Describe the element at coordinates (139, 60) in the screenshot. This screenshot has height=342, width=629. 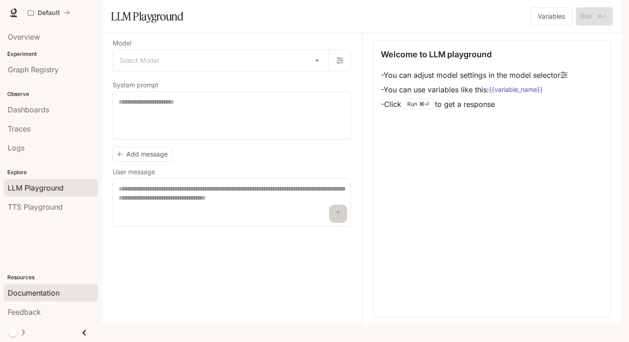
I see `span: Select Model` at that location.